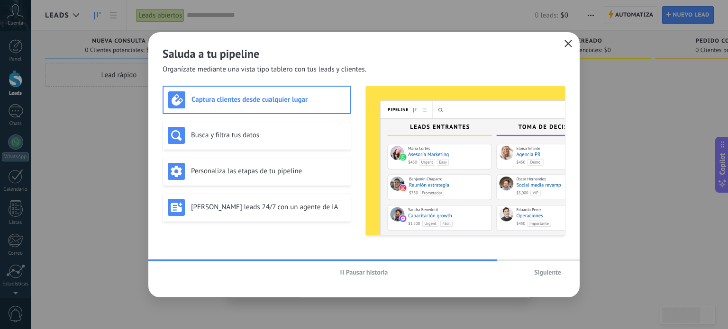 The width and height of the screenshot is (728, 329). What do you see at coordinates (268, 100) in the screenshot?
I see `h3: Captura clientes desde cualquier lugar` at bounding box center [268, 100].